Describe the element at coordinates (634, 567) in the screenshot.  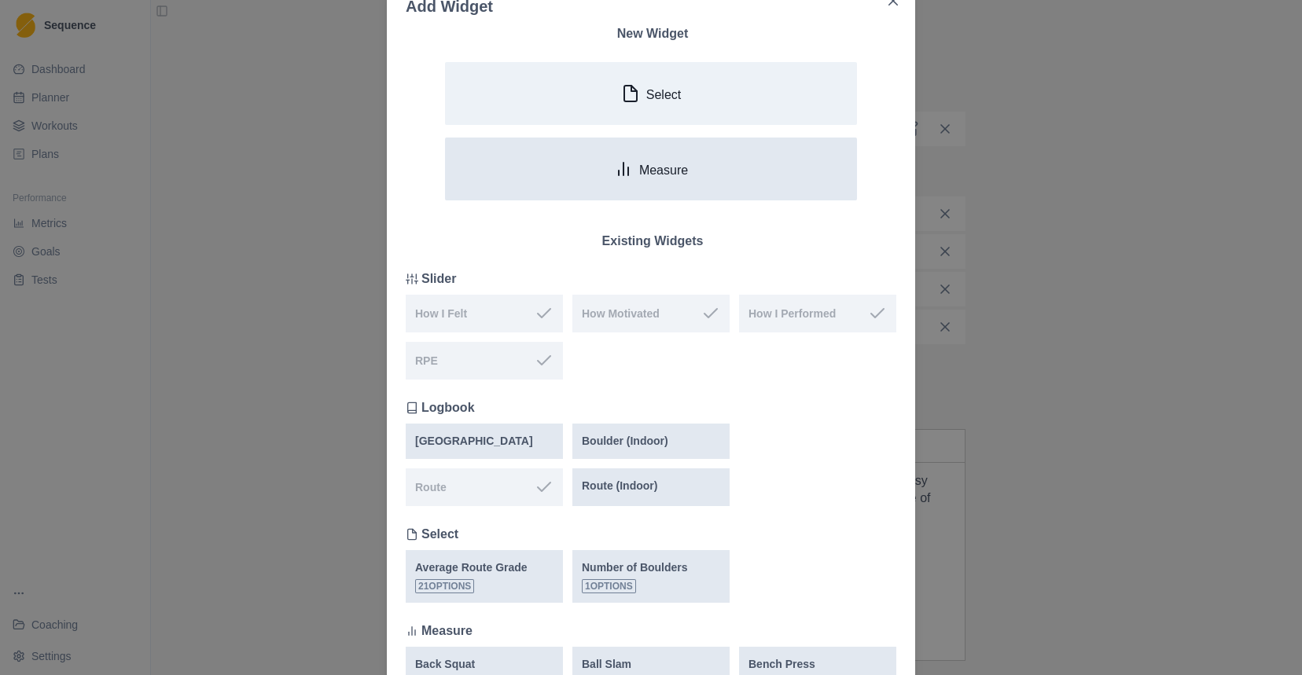
I see `p: Number of Boulders` at that location.